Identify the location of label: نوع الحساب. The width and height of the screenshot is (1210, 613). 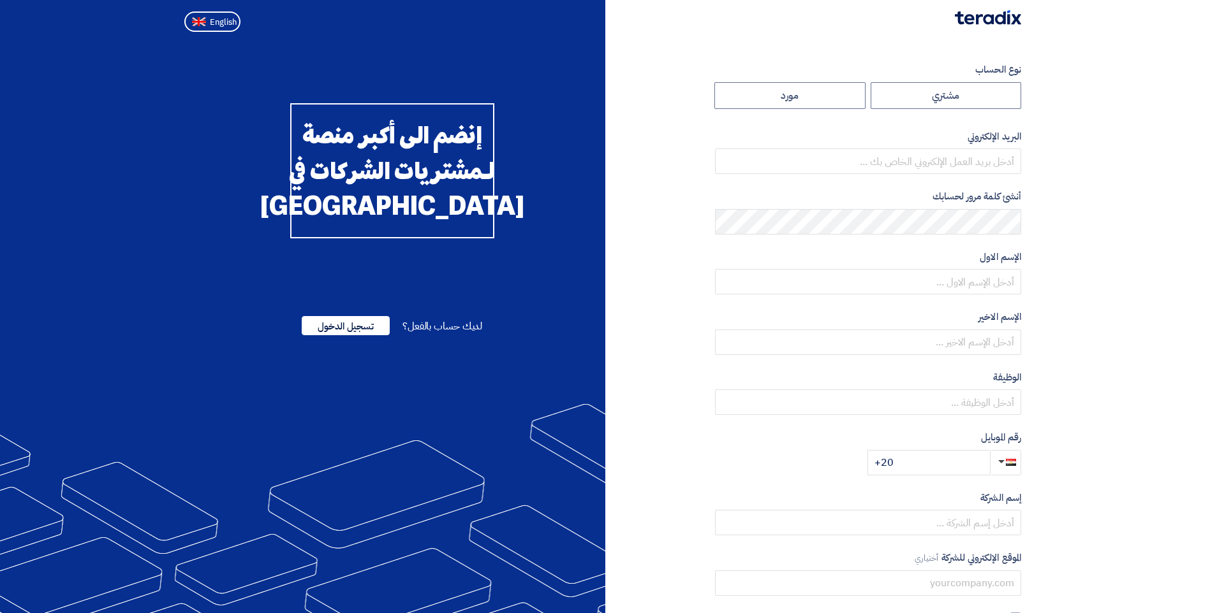
(868, 70).